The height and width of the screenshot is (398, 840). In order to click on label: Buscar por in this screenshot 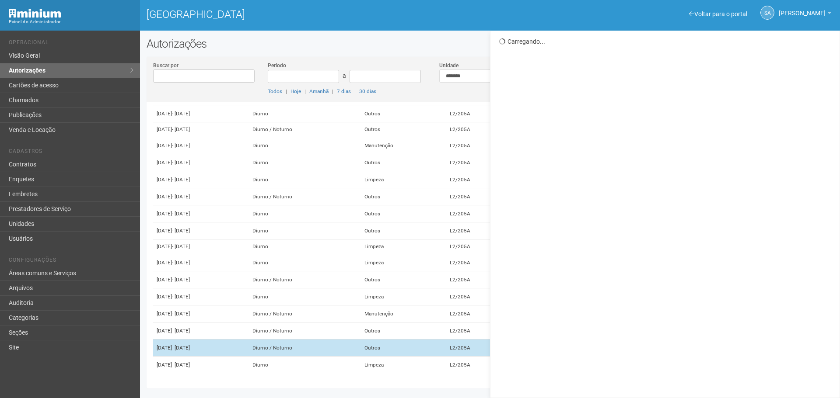, I will do `click(166, 66)`.